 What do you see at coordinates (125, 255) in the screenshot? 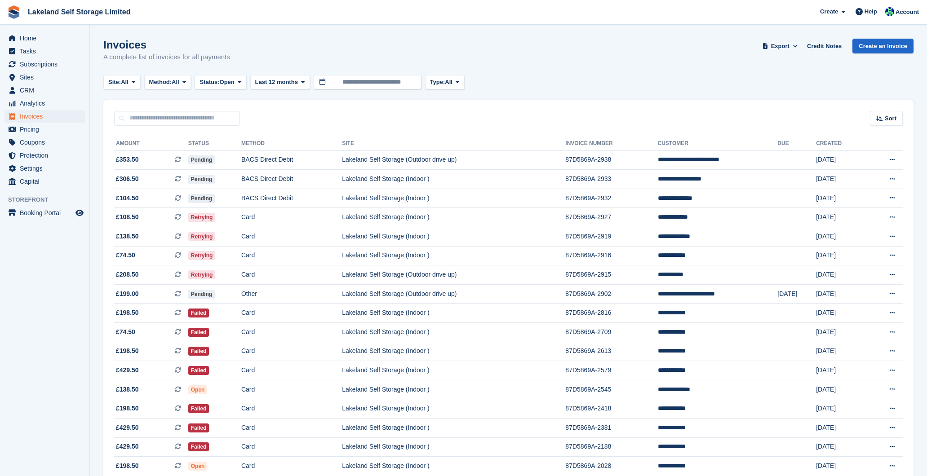
I see `span: £74.50` at bounding box center [125, 255].